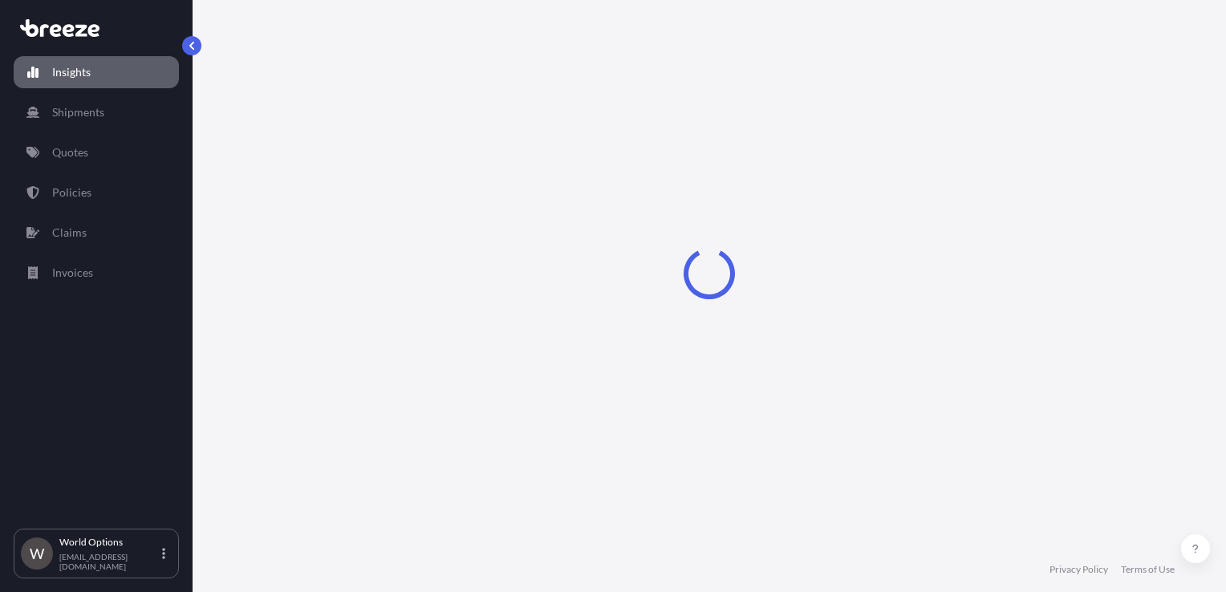  I want to click on p: World Options, so click(109, 542).